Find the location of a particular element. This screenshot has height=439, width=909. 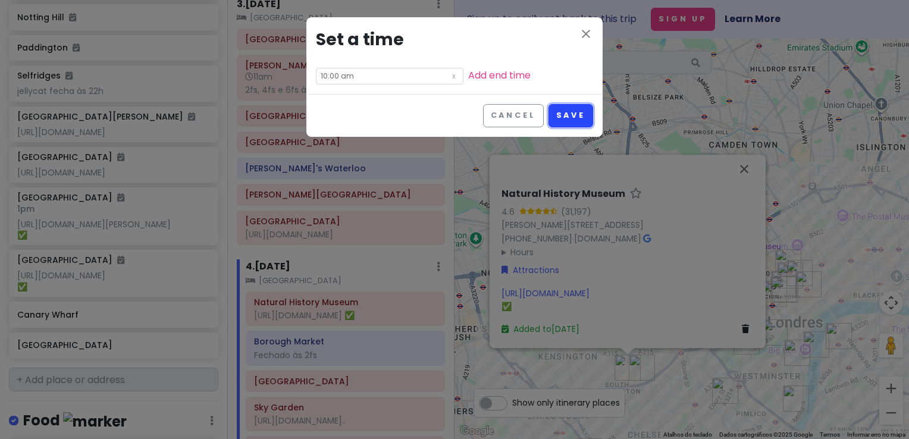

button: Cancel is located at coordinates (514, 115).